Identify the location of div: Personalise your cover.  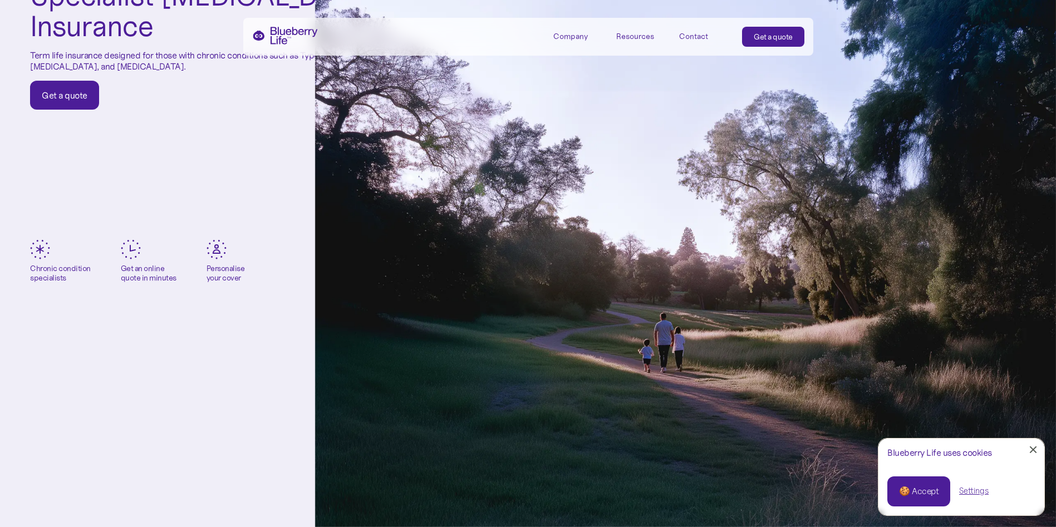
(225, 273).